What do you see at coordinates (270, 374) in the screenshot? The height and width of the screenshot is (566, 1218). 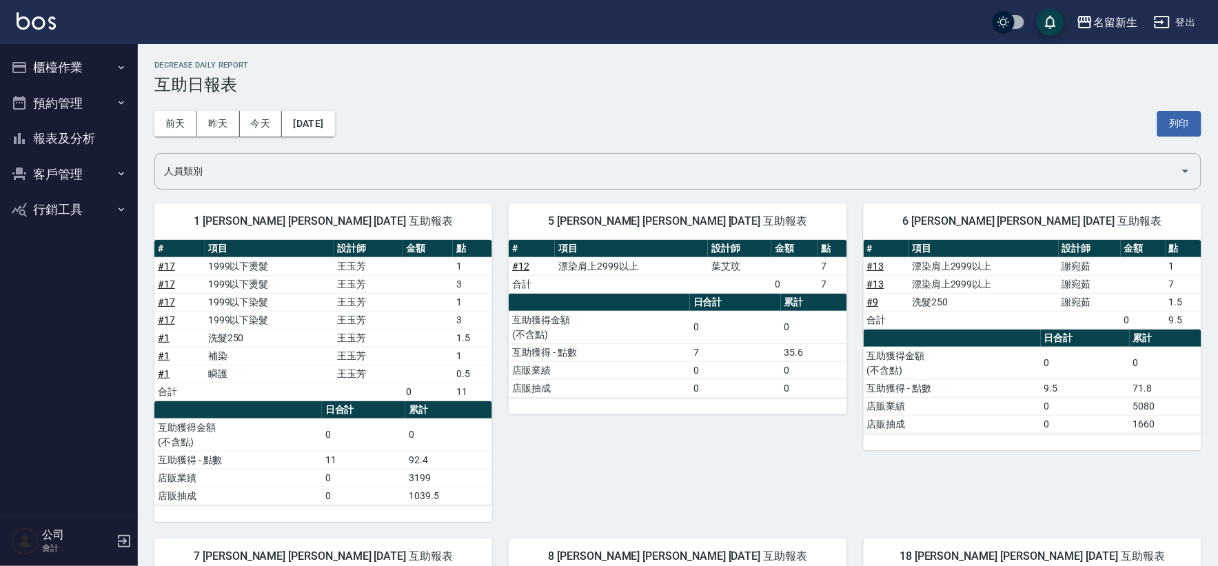 I see `td: 瞬護` at bounding box center [270, 374].